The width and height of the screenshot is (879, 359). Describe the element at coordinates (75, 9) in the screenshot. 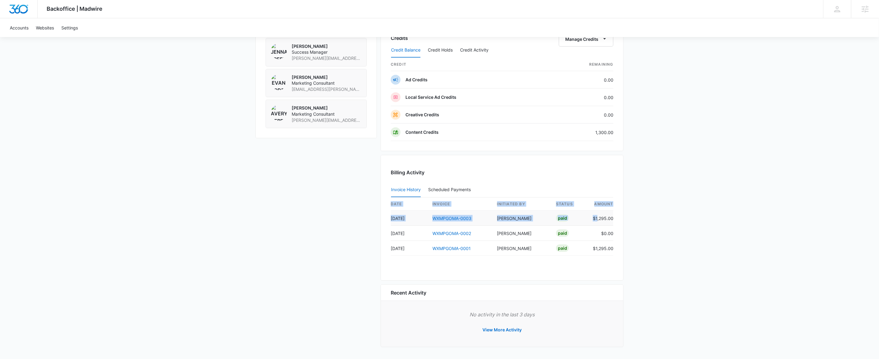

I see `span: Backoffice | Madwire` at that location.